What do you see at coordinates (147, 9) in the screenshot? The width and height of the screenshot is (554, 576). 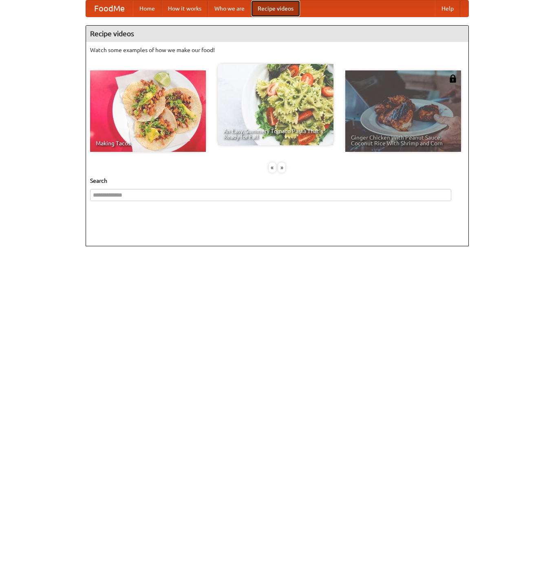 I see `a: Home` at bounding box center [147, 9].